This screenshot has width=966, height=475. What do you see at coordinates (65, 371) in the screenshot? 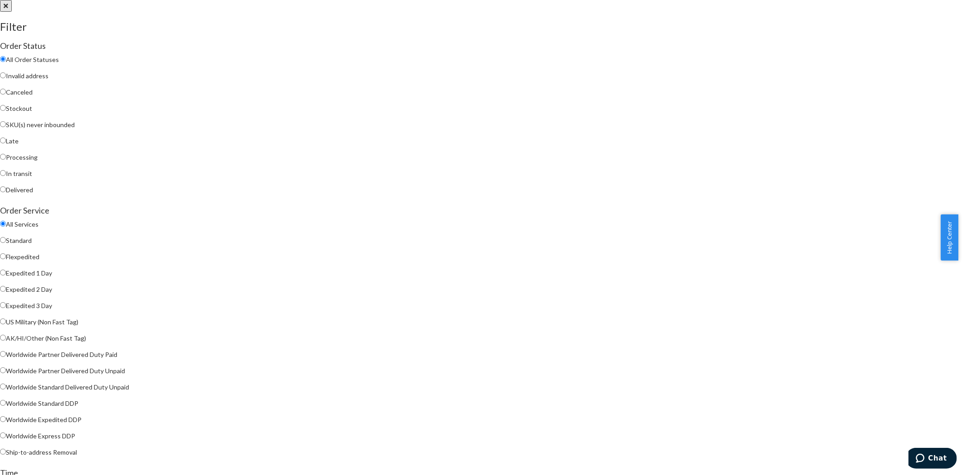
I see `span: Worldwide Partner Delivered Duty Unpaid` at bounding box center [65, 371].